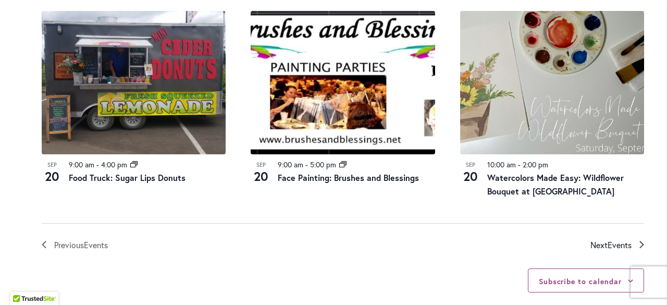 The height and width of the screenshot is (305, 667). Describe the element at coordinates (348, 177) in the screenshot. I see `a: Face Painting: Brushes and Blessings` at that location.